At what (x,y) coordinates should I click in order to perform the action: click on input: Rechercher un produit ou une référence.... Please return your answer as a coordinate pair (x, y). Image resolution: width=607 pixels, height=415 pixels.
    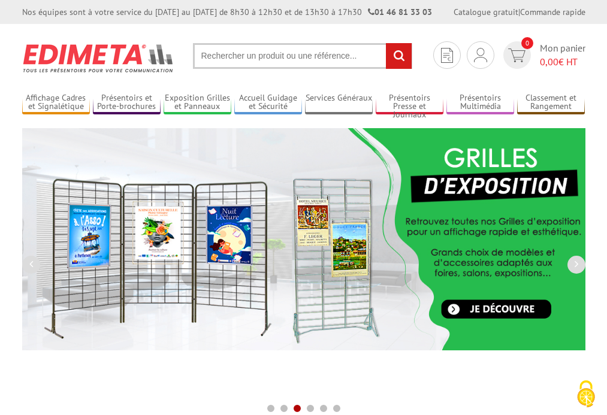
    Looking at the image, I should click on (302, 56).